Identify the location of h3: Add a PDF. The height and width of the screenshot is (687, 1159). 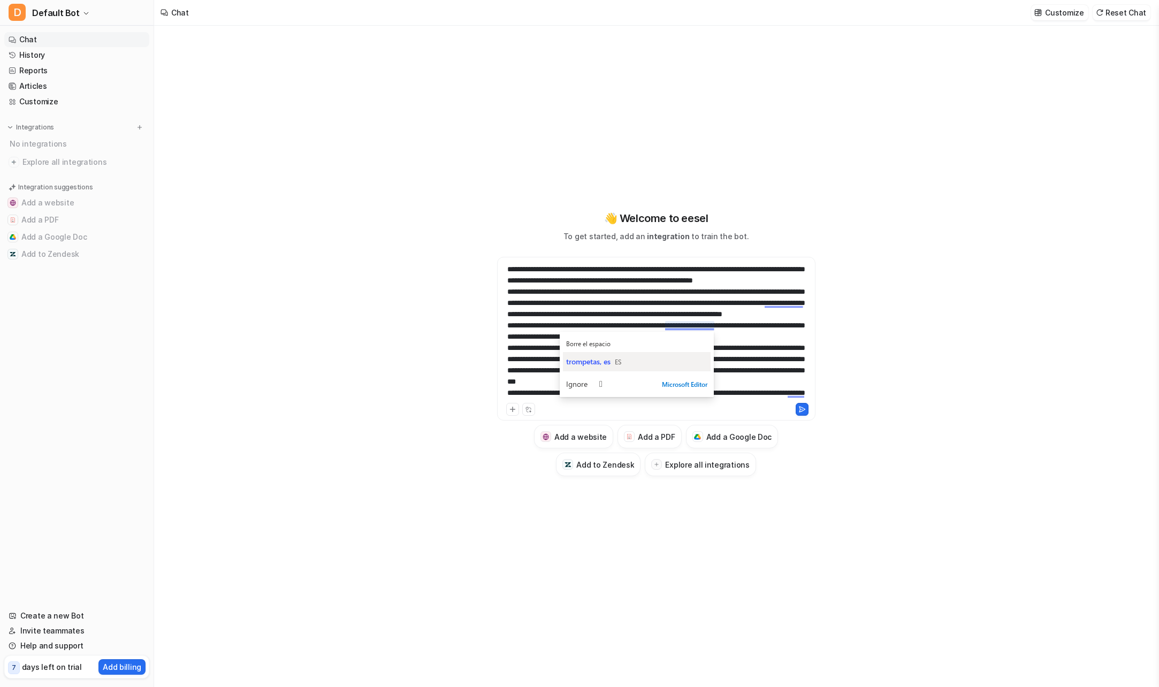
(656, 437).